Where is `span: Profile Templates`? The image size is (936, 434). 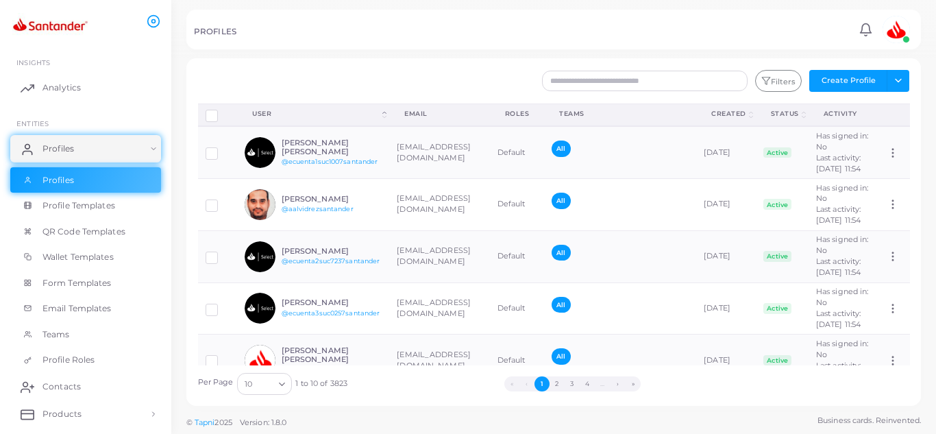
span: Profile Templates is located at coordinates (79, 206).